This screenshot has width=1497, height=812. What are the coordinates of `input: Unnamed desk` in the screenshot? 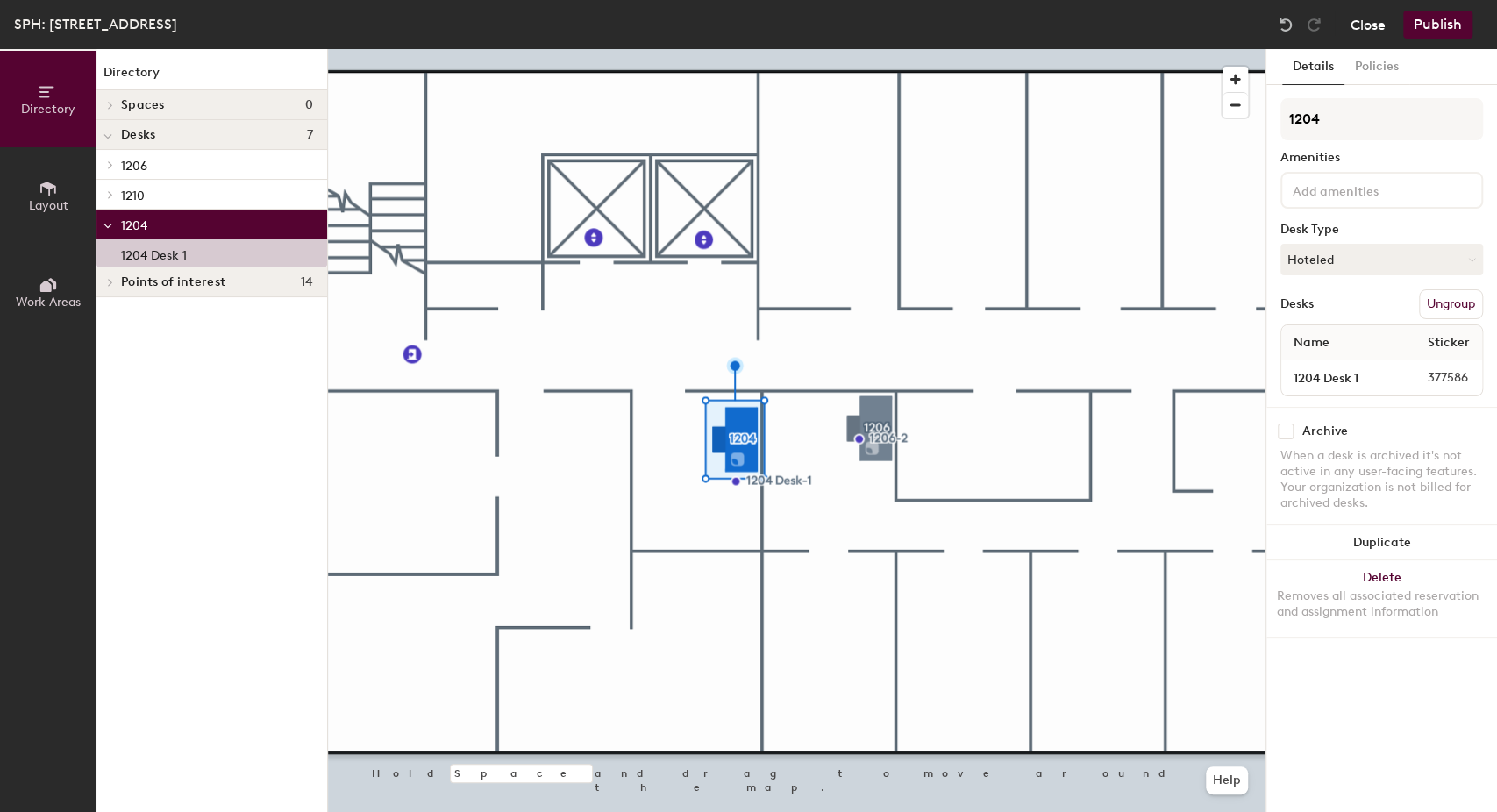 It's located at (1335, 378).